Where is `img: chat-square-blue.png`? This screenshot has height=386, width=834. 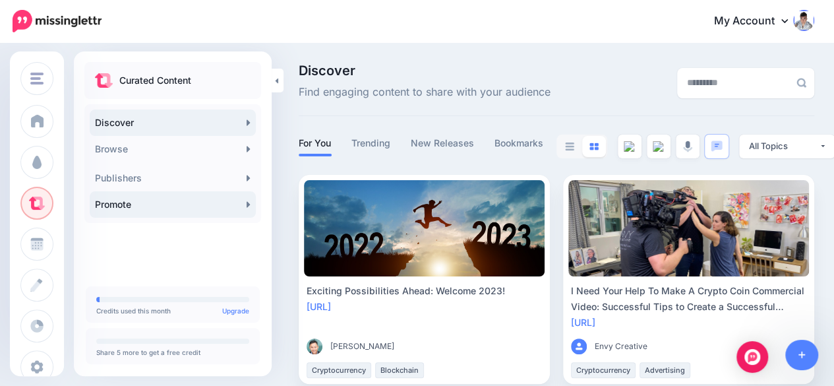 img: chat-square-blue.png is located at coordinates (717, 146).